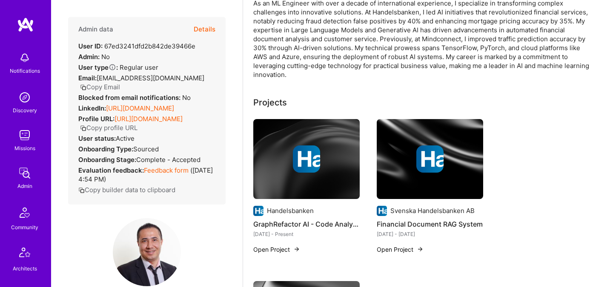  Describe the element at coordinates (25, 148) in the screenshot. I see `div: Missions` at that location.